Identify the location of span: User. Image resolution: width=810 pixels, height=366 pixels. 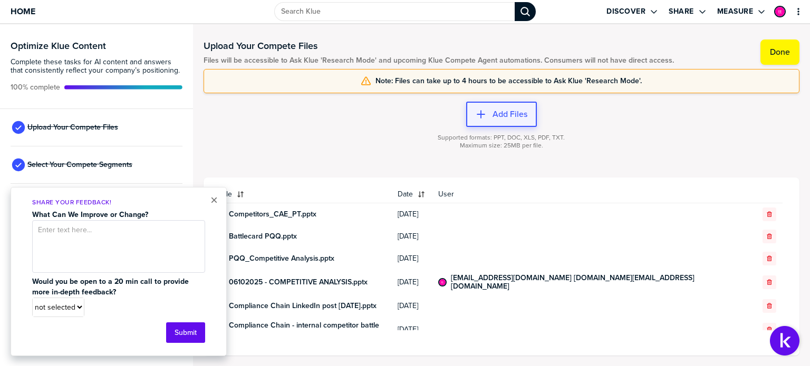
(594, 195).